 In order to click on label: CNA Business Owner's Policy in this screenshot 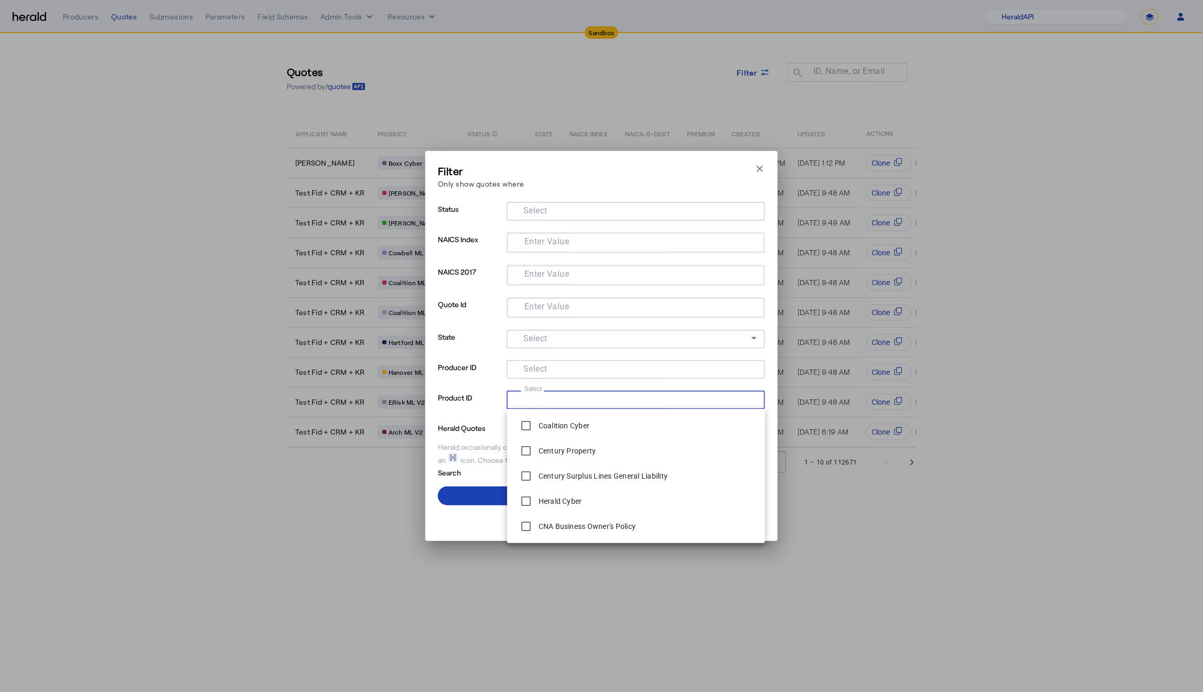, I will do `click(586, 527)`.